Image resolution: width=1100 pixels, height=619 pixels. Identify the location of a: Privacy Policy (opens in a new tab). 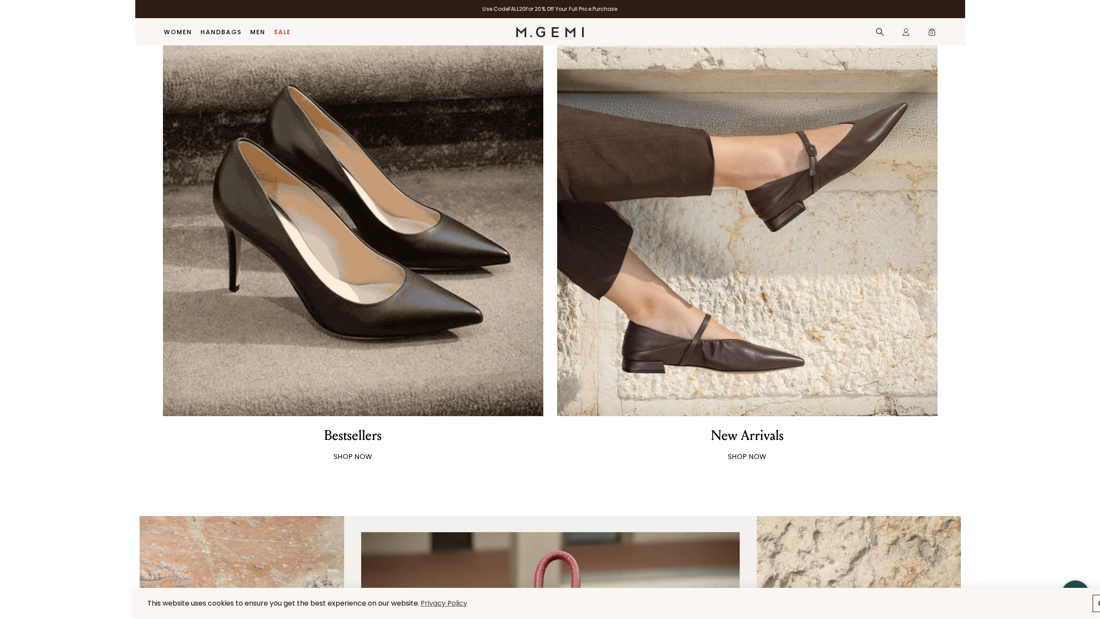
(444, 603).